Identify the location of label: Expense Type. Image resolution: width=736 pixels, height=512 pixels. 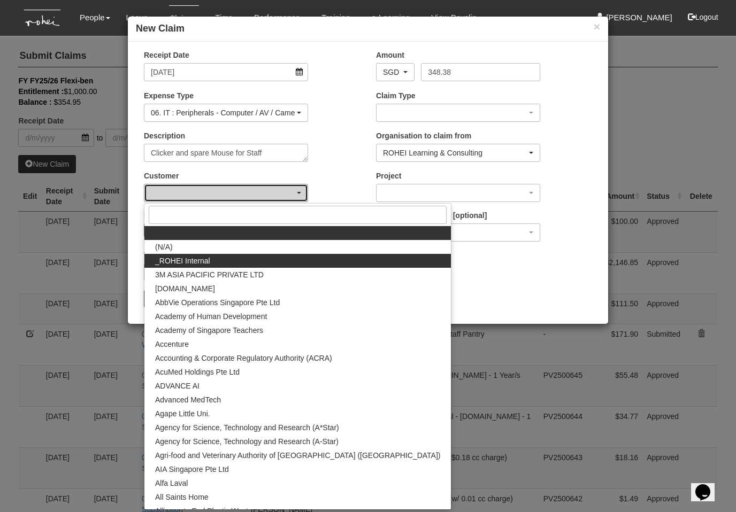
(168, 96).